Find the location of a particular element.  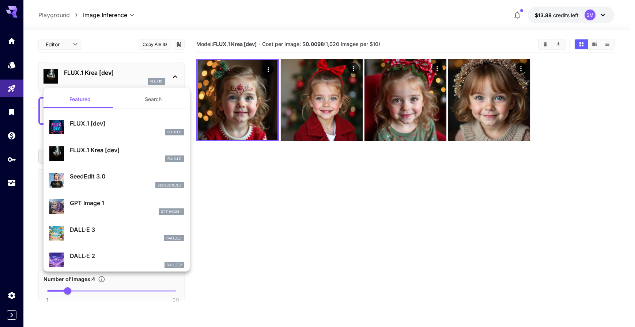

p: DALL·E 2 is located at coordinates (127, 256).